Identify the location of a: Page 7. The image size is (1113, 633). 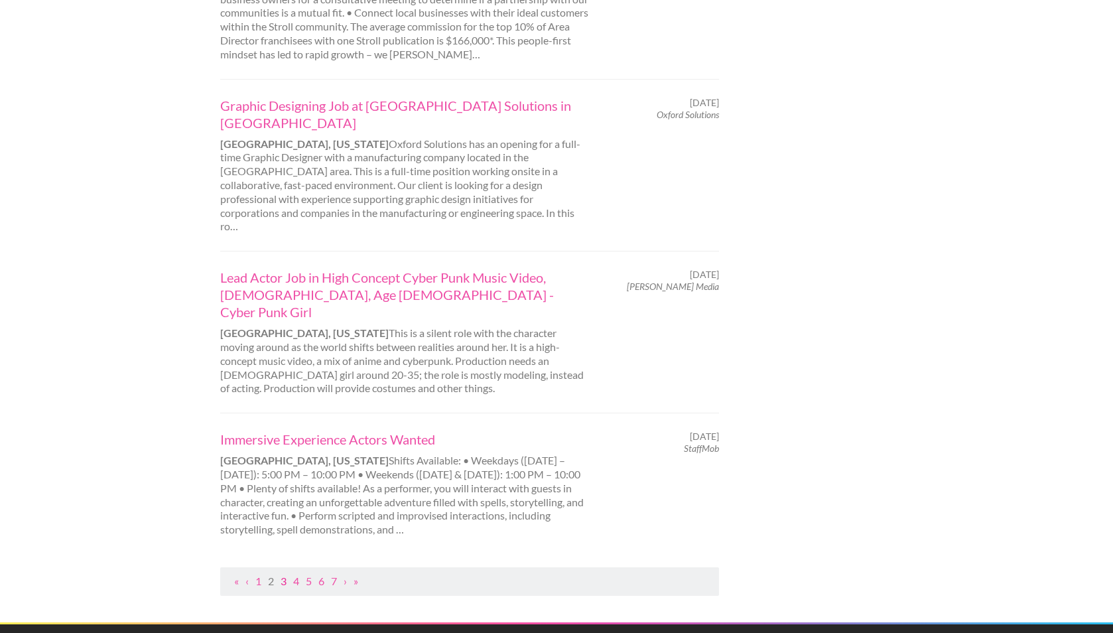
(334, 580).